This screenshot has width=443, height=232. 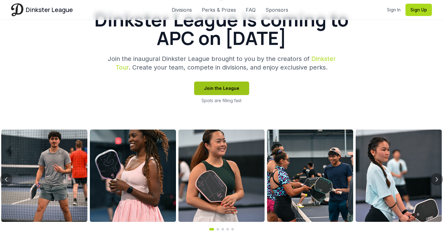 I want to click on button: Go to slide 21, so click(x=232, y=229).